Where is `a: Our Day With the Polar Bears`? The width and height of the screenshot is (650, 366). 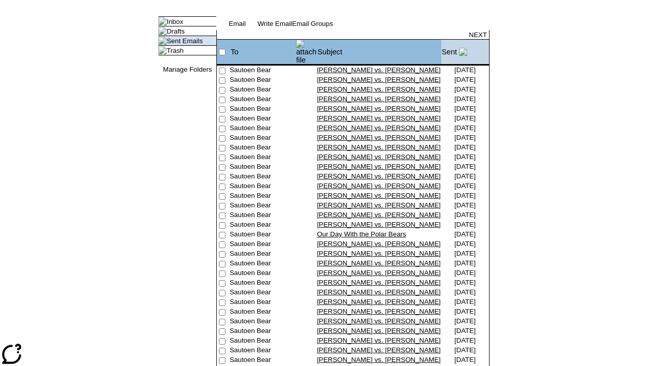
a: Our Day With the Polar Bears is located at coordinates (362, 234).